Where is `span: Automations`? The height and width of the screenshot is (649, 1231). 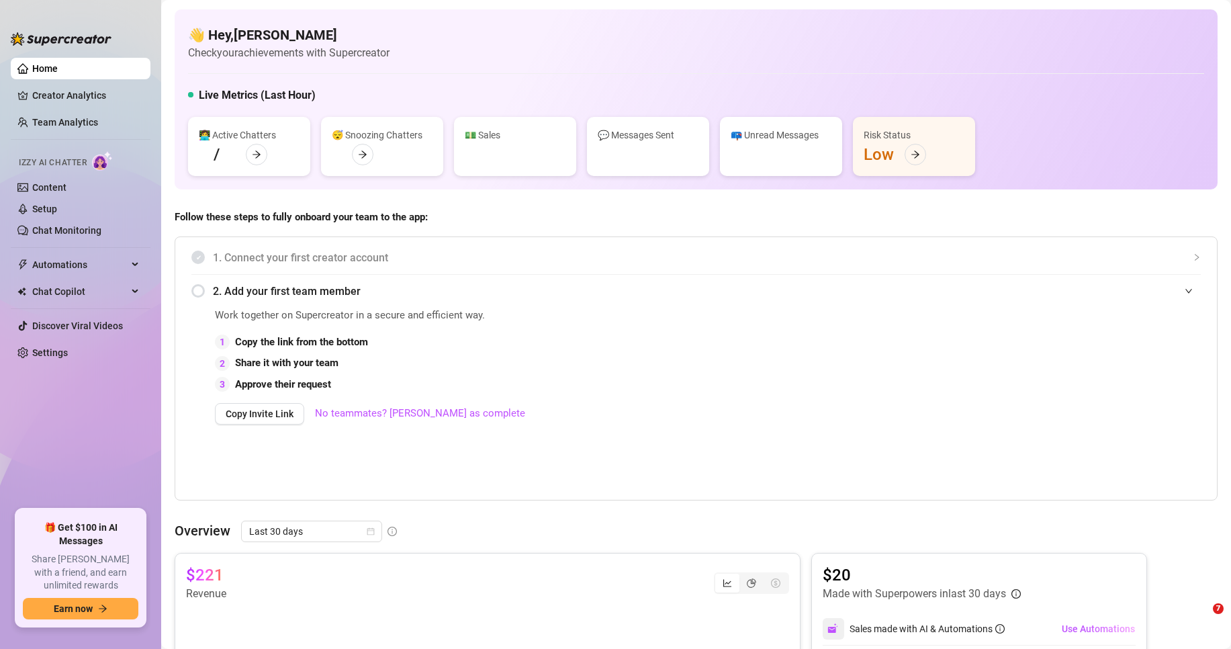 span: Automations is located at coordinates (80, 265).